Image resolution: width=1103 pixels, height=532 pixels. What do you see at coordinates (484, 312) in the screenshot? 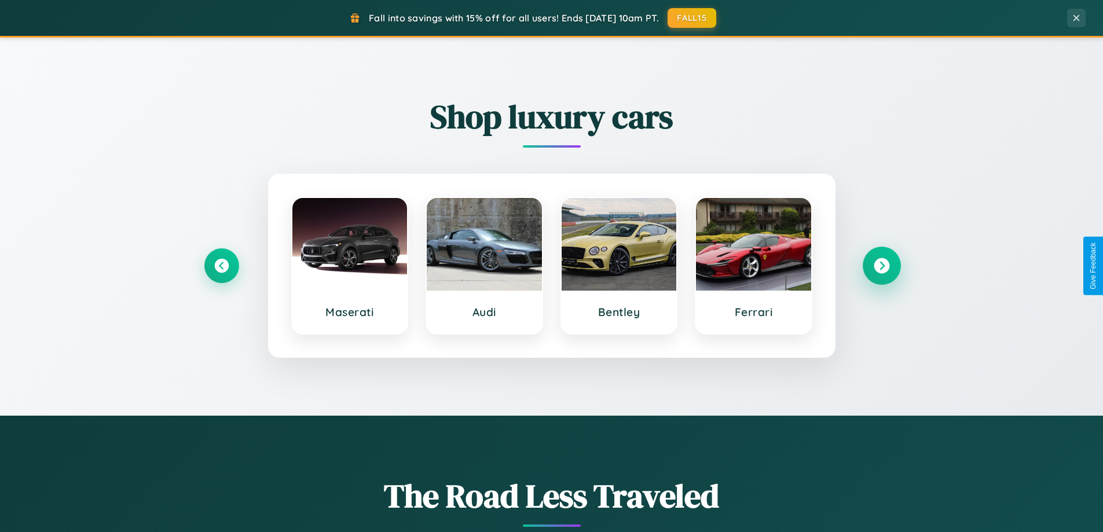
I see `h3: Audi` at bounding box center [484, 312].